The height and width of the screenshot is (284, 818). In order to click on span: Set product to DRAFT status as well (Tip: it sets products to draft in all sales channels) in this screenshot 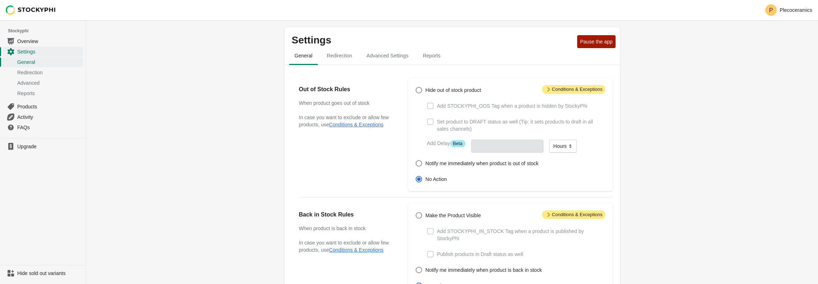, I will do `click(521, 125)`.